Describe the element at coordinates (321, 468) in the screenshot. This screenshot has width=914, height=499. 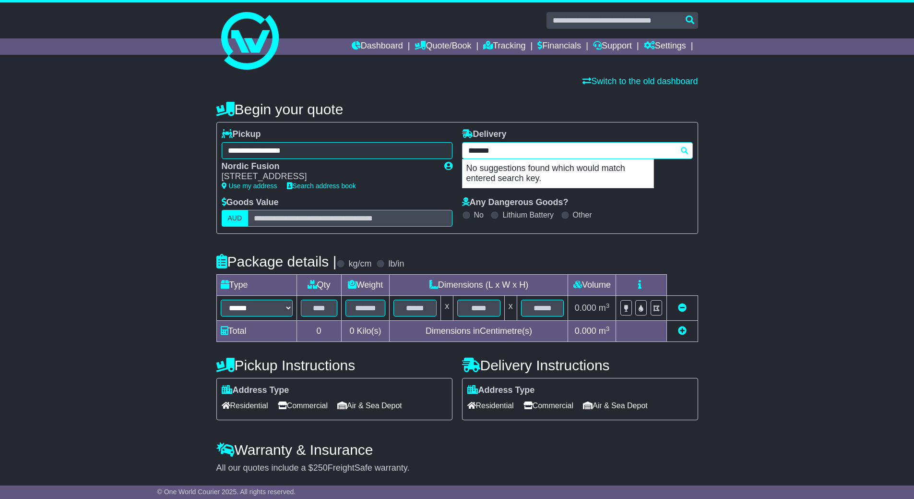
I see `span: 250` at that location.